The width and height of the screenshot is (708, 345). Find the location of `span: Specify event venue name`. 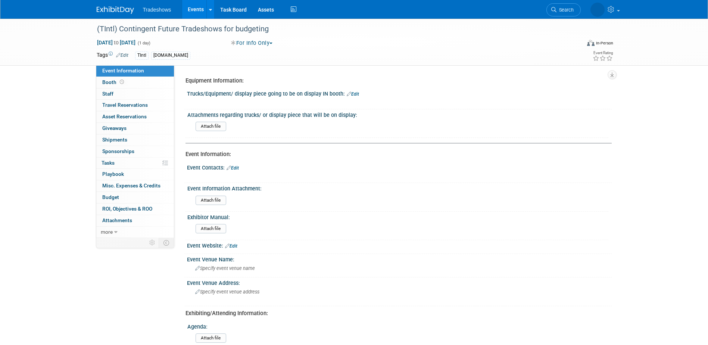

span: Specify event venue name is located at coordinates (225, 268).